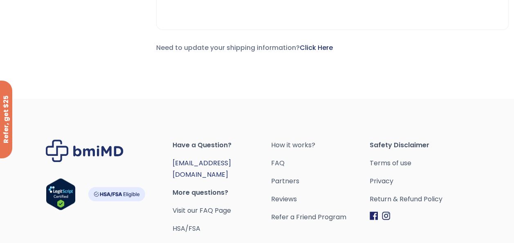  I want to click on a: Visit our FAQ Page, so click(202, 210).